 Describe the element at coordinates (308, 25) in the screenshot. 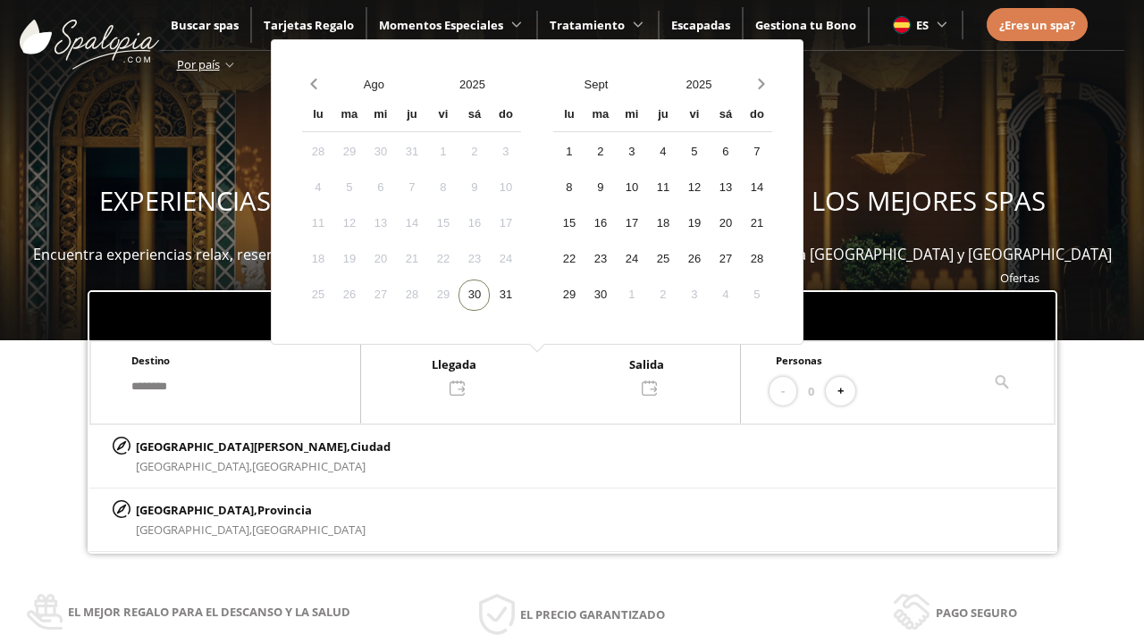

I see `span: Tarjetas Regalo` at that location.